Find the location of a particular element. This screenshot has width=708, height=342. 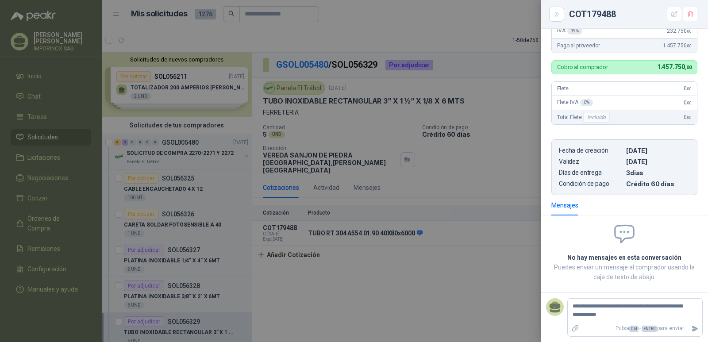

span: Flete is located at coordinates (563, 88).